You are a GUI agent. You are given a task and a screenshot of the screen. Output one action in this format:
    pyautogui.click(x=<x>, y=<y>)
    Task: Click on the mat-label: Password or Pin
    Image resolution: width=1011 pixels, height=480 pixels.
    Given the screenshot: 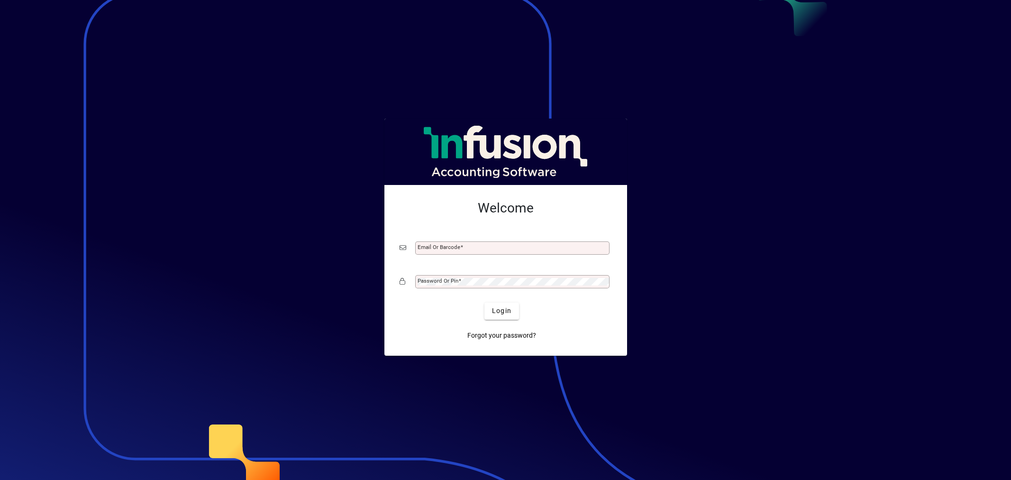 What is the action you would take?
    pyautogui.click(x=438, y=281)
    